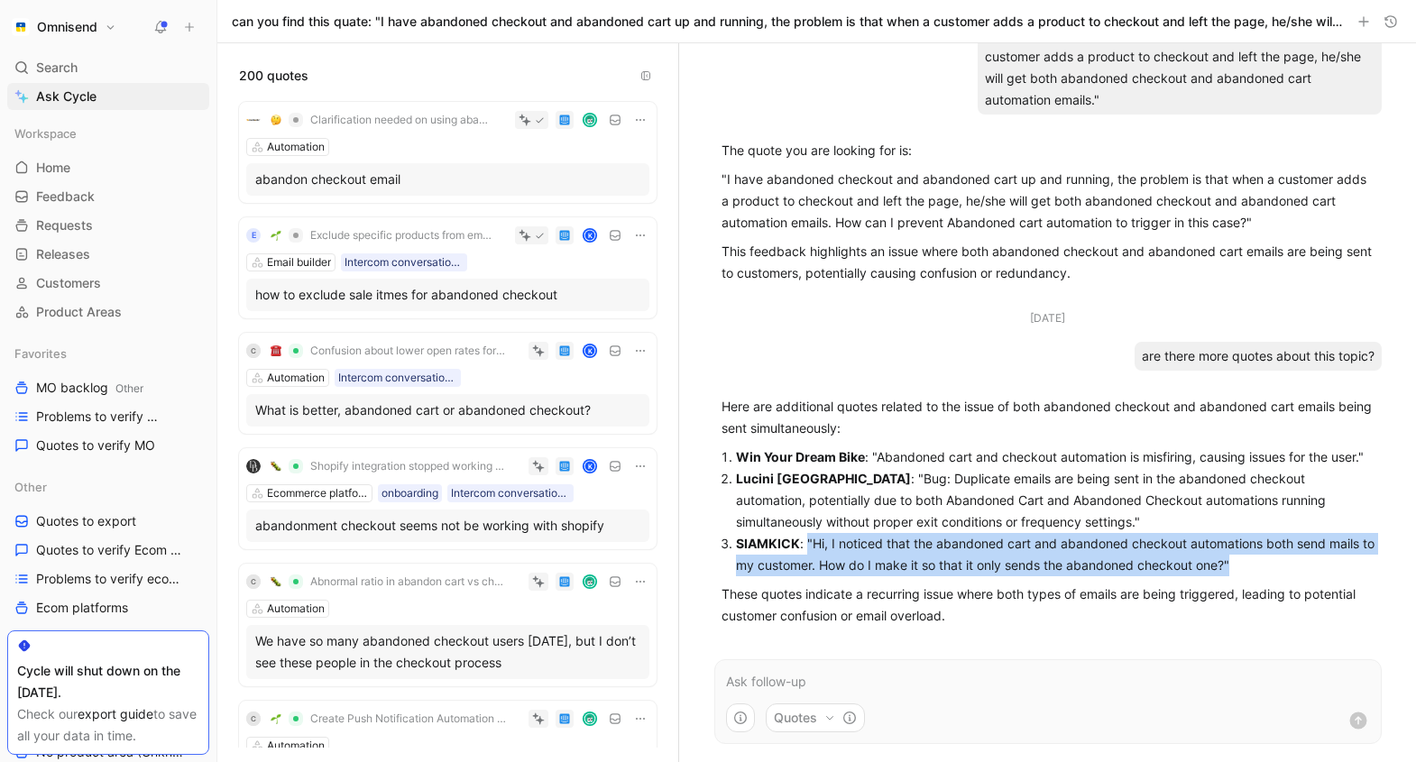 Image resolution: width=1416 pixels, height=762 pixels. What do you see at coordinates (86, 521) in the screenshot?
I see `span: Quotes to export` at bounding box center [86, 521].